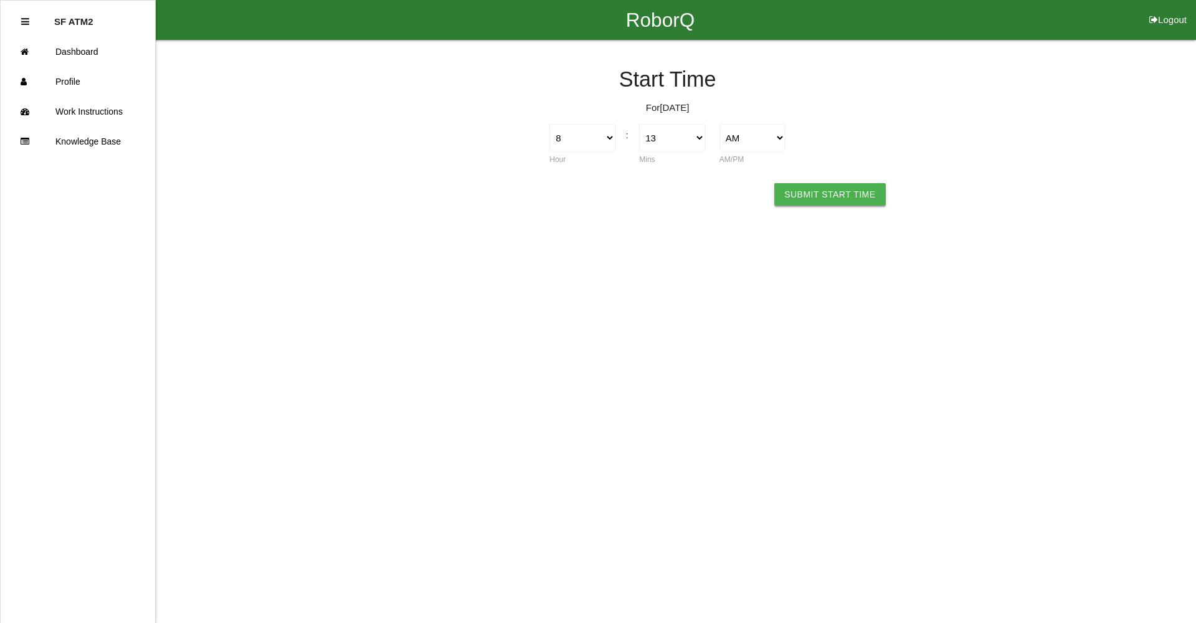 The image size is (1196, 623). What do you see at coordinates (78, 52) in the screenshot?
I see `a: Dashboard` at bounding box center [78, 52].